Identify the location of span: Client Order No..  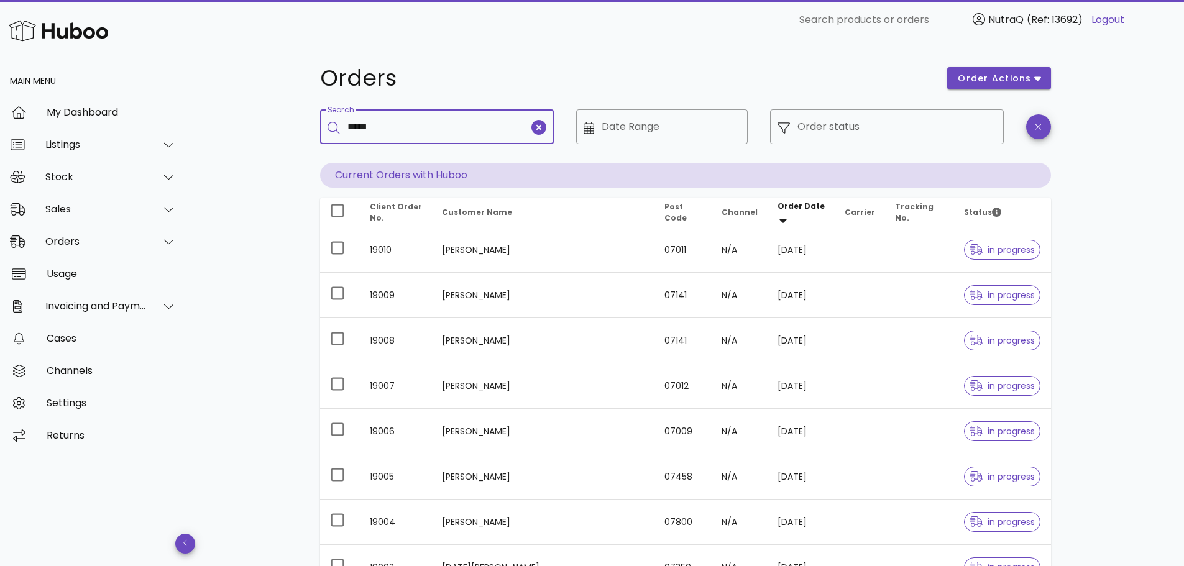
(396, 212).